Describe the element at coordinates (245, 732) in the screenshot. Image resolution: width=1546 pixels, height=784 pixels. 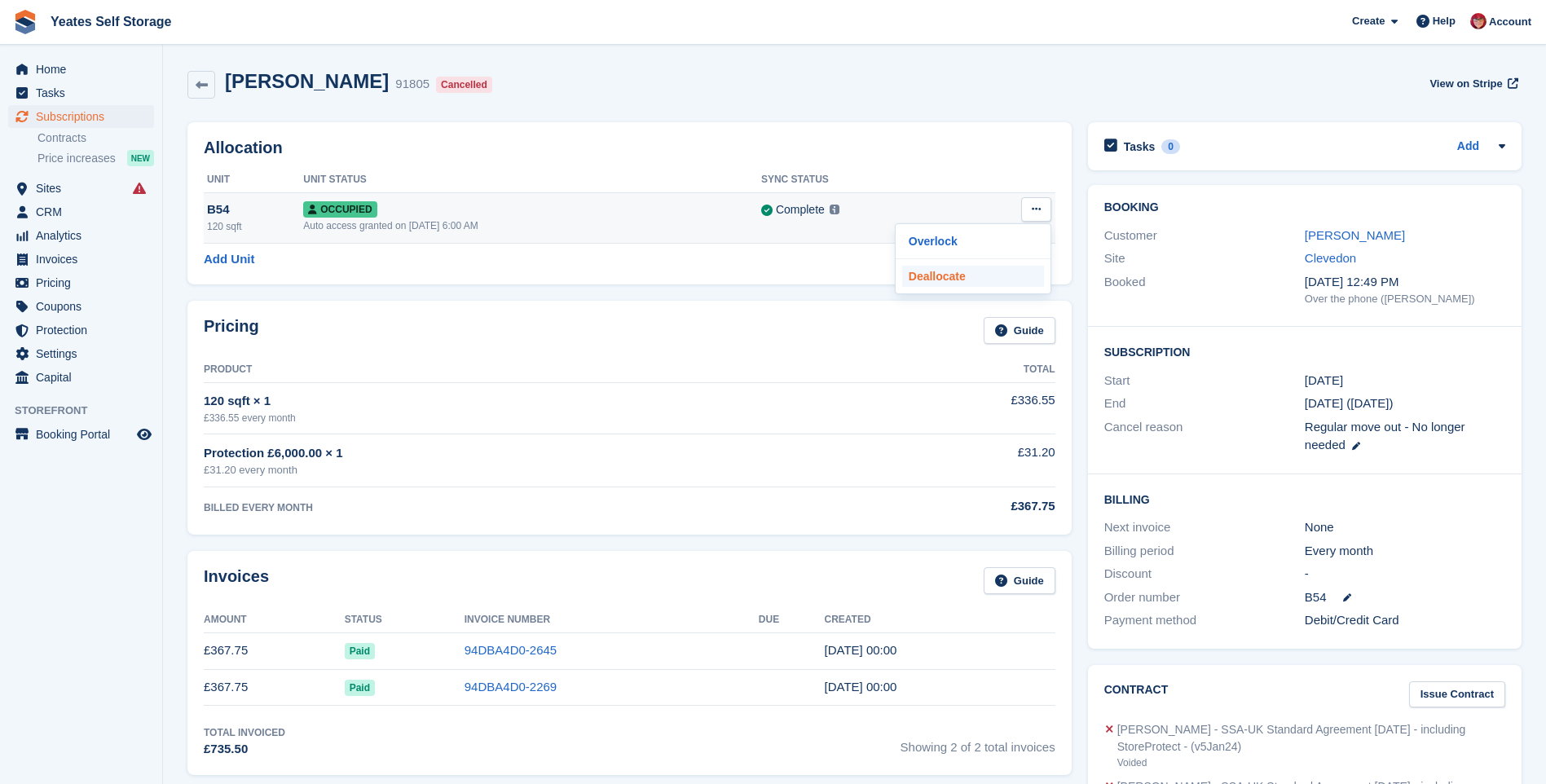
I see `div: Total Invoiced` at that location.